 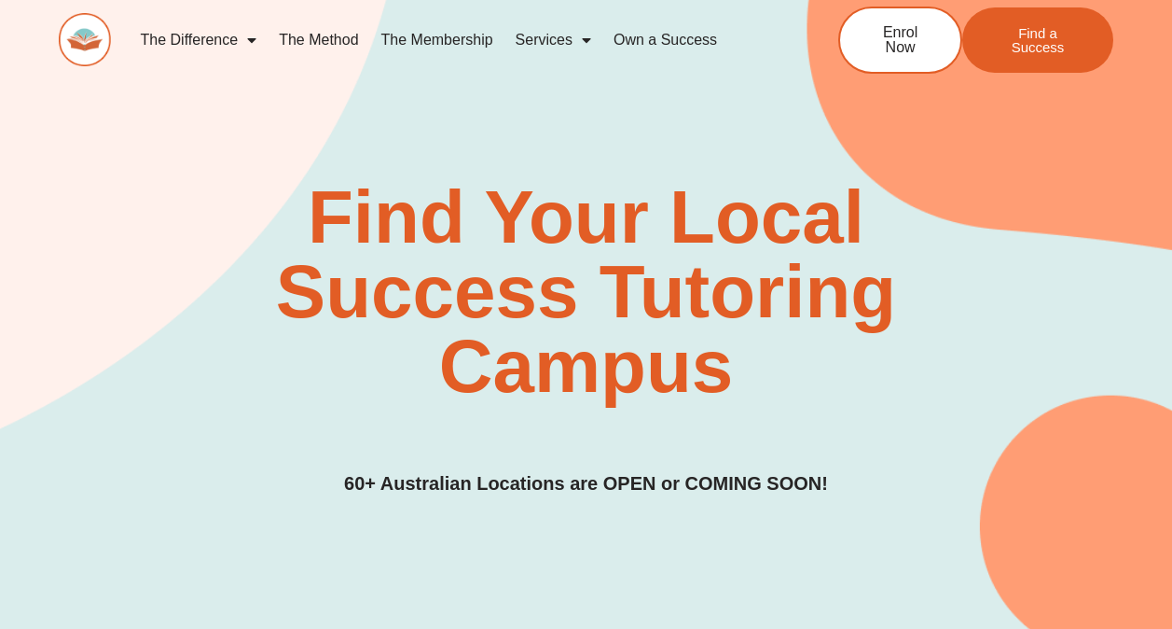 I want to click on a: The Membership, so click(x=437, y=40).